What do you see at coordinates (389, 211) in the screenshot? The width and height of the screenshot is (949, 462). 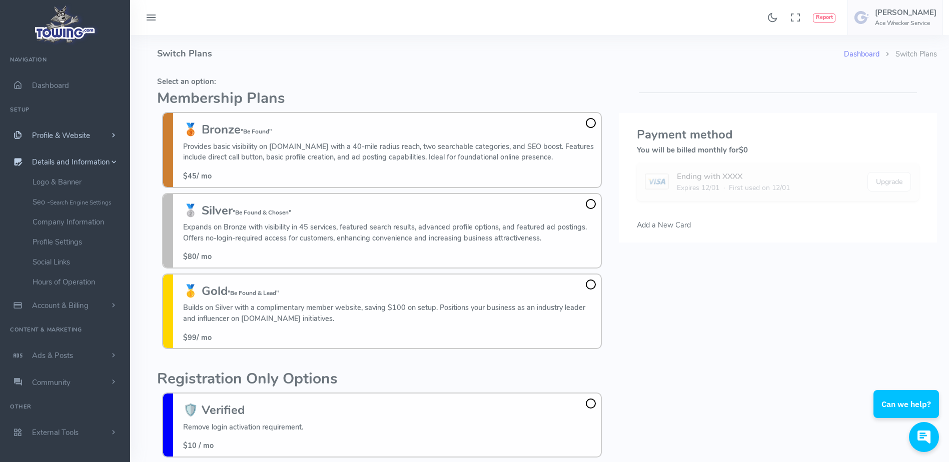 I see `h3: 🥈 Silver` at bounding box center [389, 211].